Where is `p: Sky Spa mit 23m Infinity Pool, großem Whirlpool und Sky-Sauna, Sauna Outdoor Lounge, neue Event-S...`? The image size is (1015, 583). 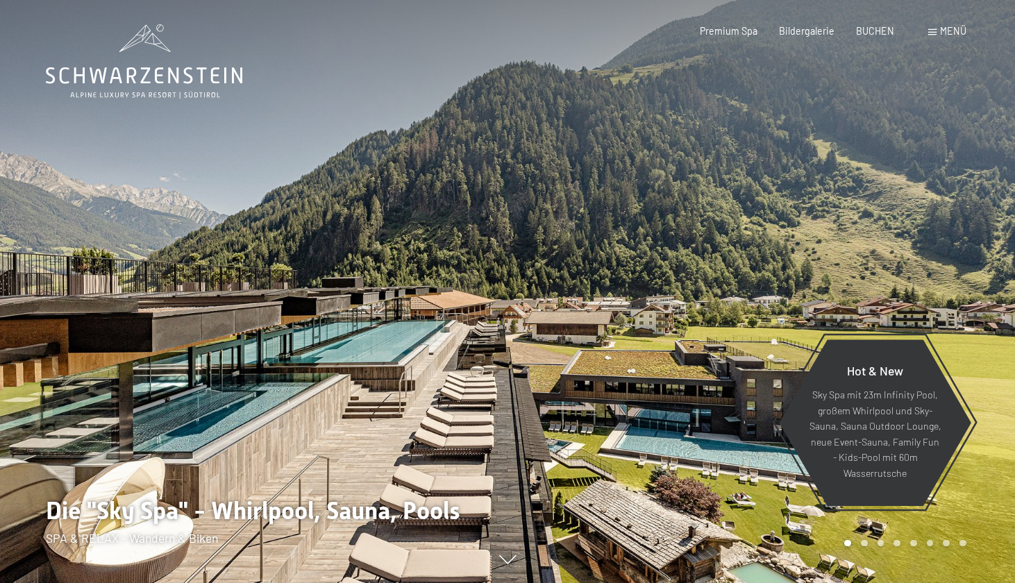
p: Sky Spa mit 23m Infinity Pool, großem Whirlpool und Sky-Sauna, Sauna Outdoor Lounge, neue Event-S... is located at coordinates (875, 435).